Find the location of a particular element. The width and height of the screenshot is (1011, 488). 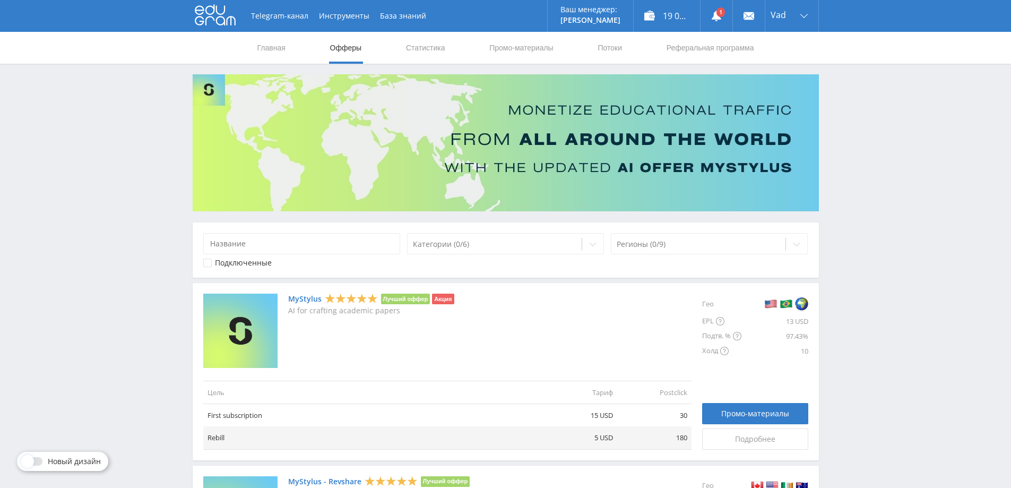

div: Подтв. % is located at coordinates (722, 336).